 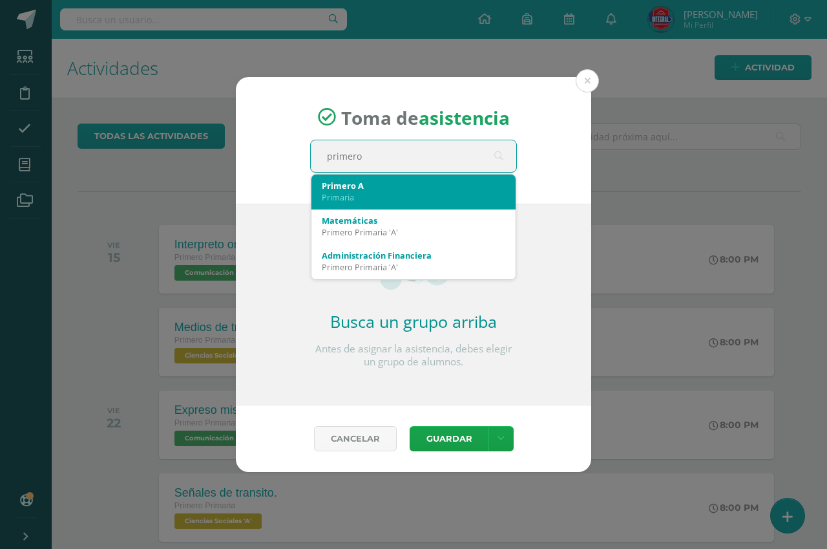 What do you see at coordinates (425, 117) in the screenshot?
I see `span: Toma de` at bounding box center [425, 117].